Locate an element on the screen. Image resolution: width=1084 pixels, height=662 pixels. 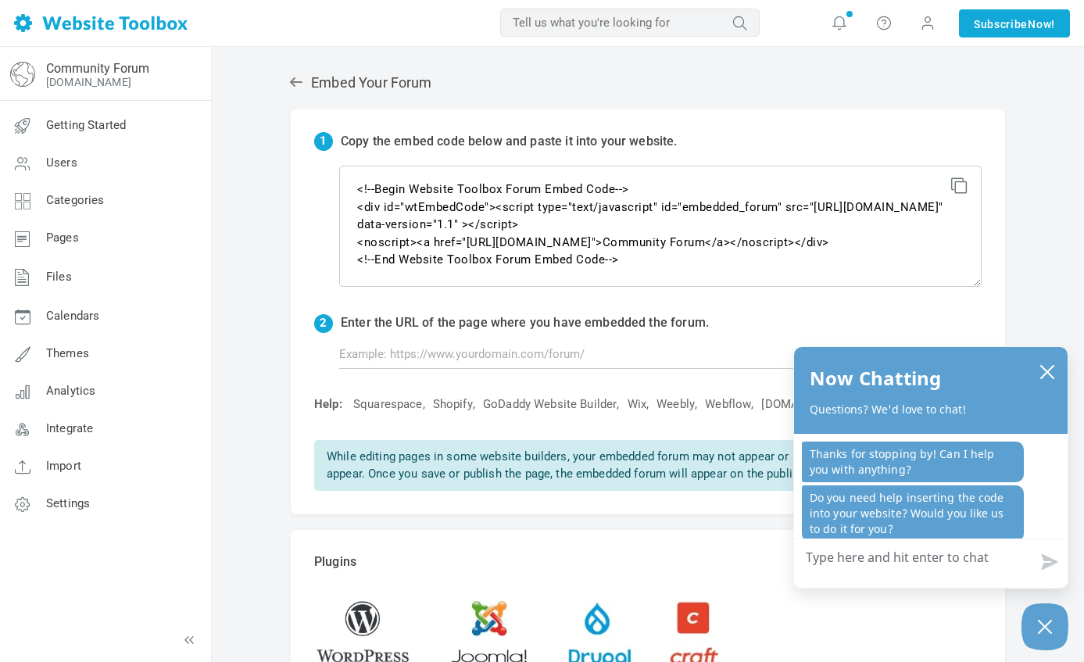
span: Import is located at coordinates (63, 466).